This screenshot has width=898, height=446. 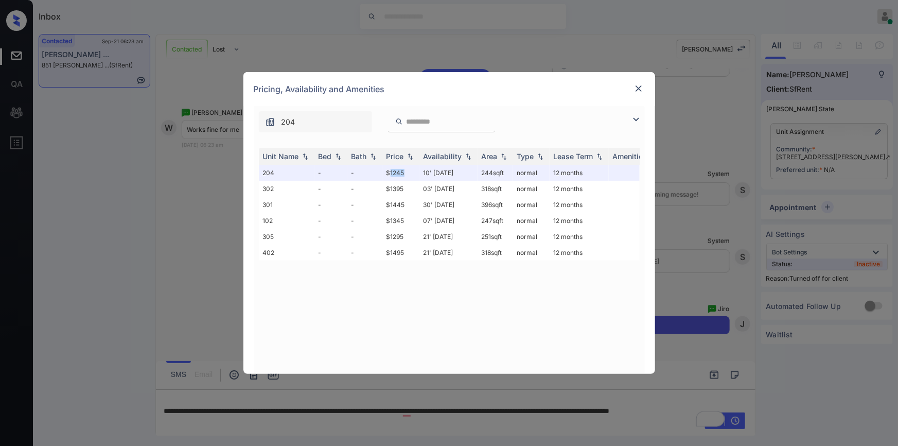 I want to click on div: Area, so click(x=490, y=156).